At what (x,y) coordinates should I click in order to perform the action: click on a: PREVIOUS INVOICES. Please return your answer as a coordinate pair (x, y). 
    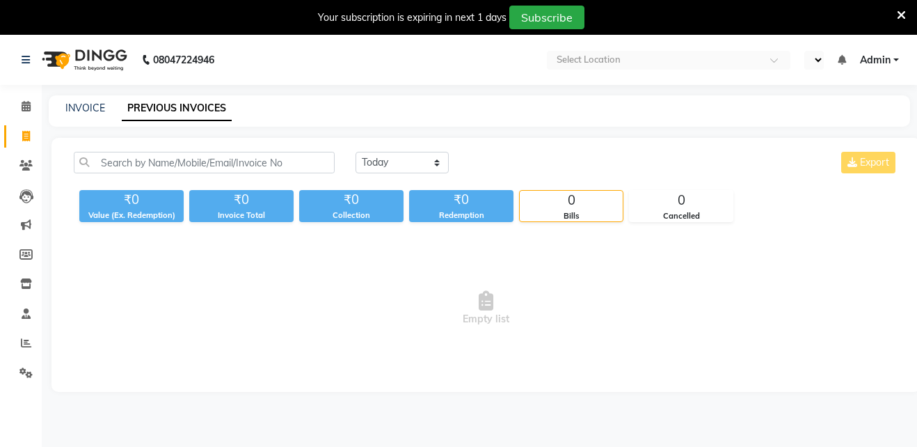
    Looking at the image, I should click on (177, 109).